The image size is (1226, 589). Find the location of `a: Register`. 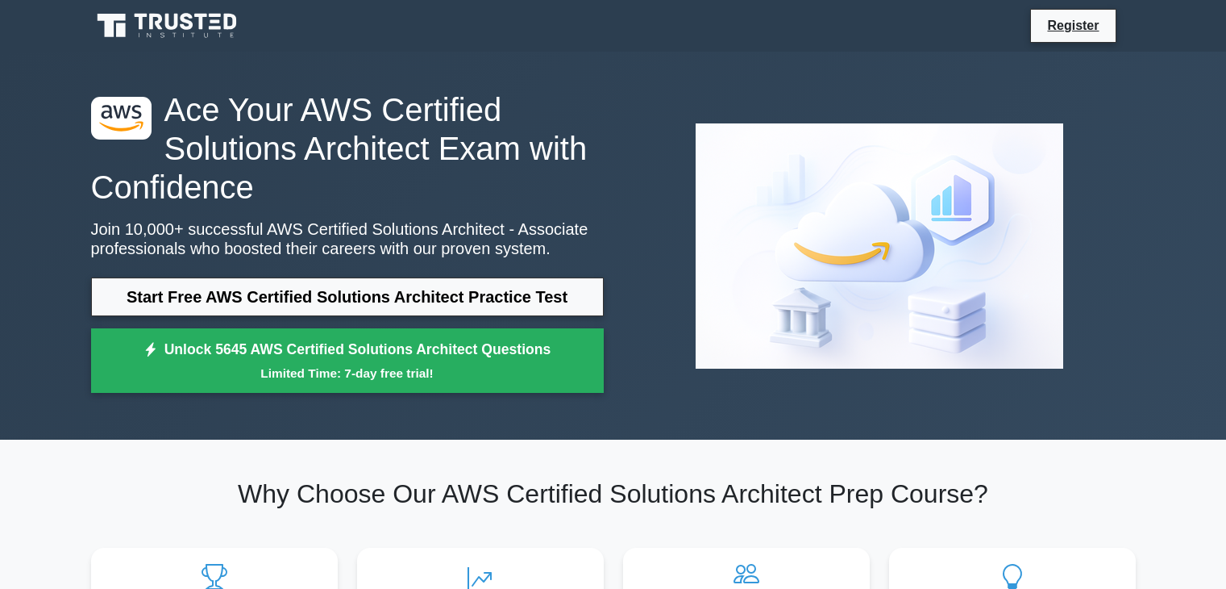

a: Register is located at coordinates (1073, 25).